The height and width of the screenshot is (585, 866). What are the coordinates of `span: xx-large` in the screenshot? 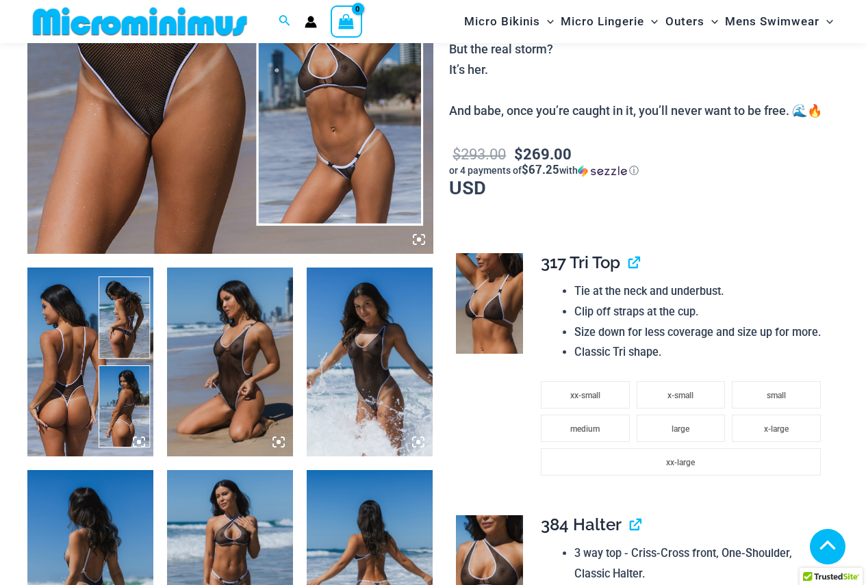 It's located at (680, 463).